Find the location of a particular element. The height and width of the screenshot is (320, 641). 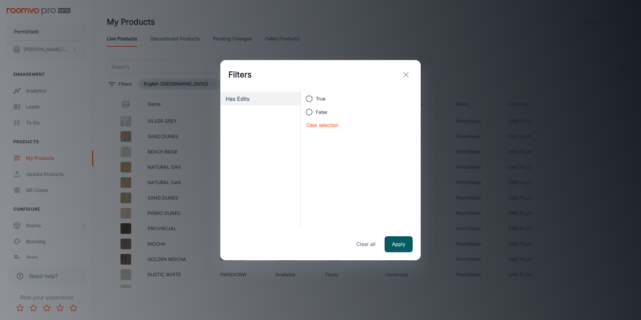

span: True is located at coordinates (320, 99).